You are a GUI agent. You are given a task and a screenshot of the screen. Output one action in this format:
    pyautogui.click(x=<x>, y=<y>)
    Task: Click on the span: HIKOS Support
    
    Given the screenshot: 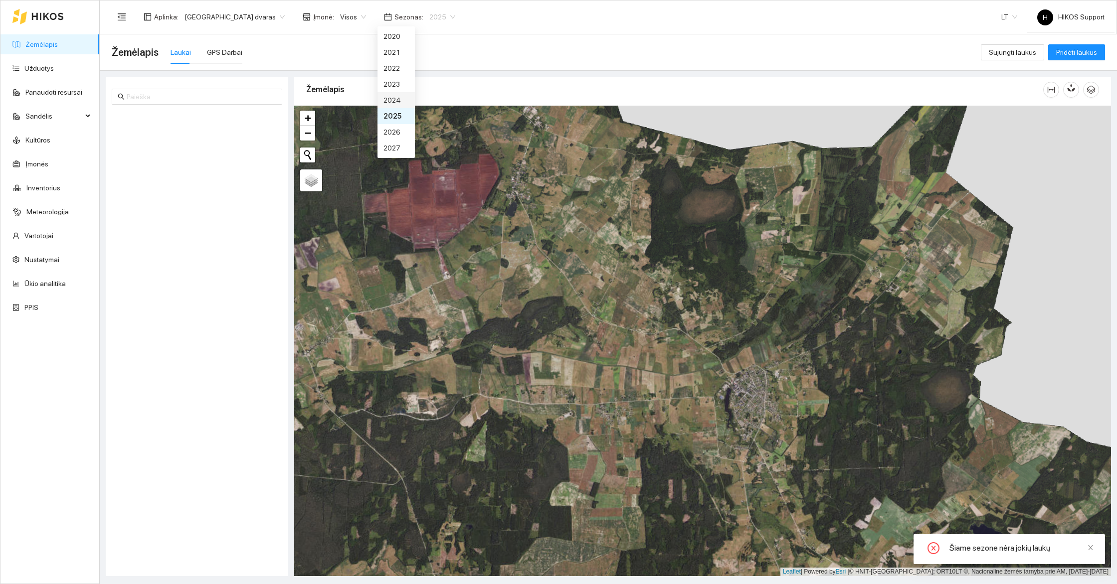 What is the action you would take?
    pyautogui.click(x=1070, y=17)
    